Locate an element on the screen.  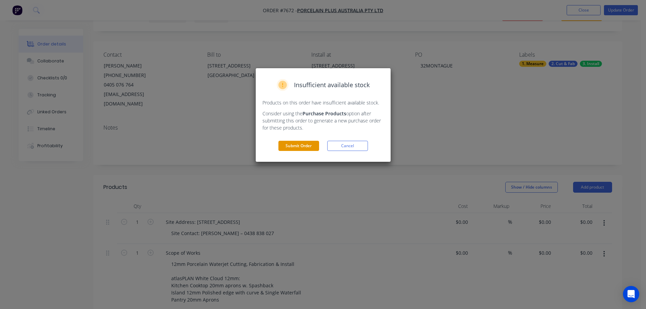
div: Open Intercom Messenger is located at coordinates (631, 294).